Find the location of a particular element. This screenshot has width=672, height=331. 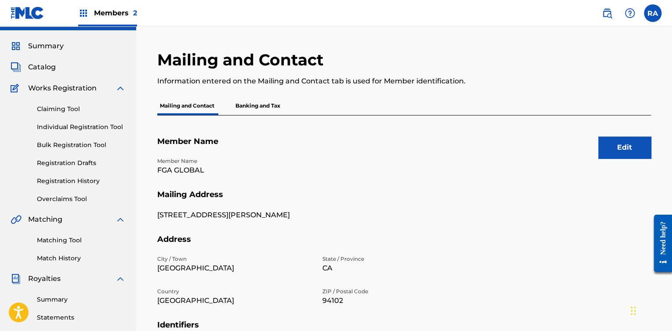

img: Matching is located at coordinates (16, 220).